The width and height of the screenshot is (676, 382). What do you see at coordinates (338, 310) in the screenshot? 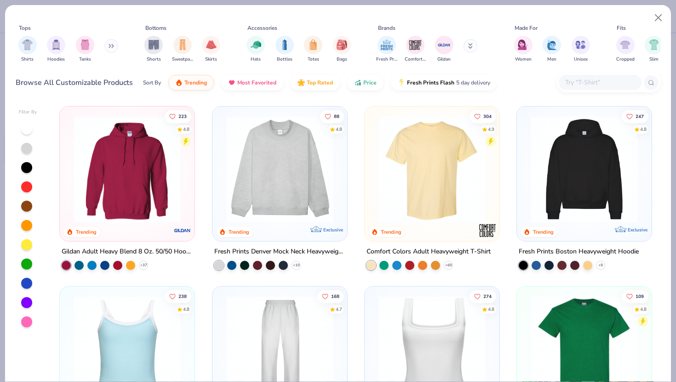
I see `div: 4.7` at bounding box center [338, 310].